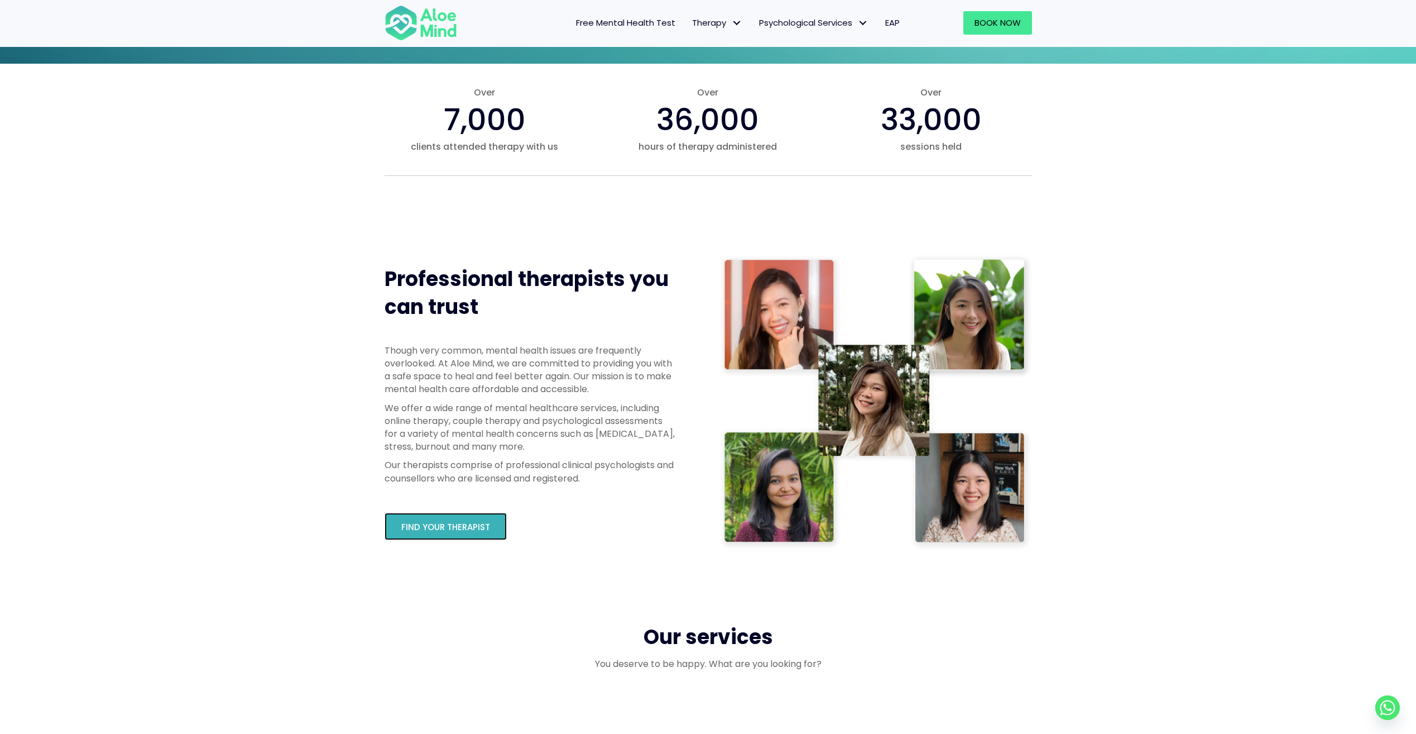 Image resolution: width=1416 pixels, height=734 pixels. Describe the element at coordinates (717, 22) in the screenshot. I see `span: Therapy` at that location.